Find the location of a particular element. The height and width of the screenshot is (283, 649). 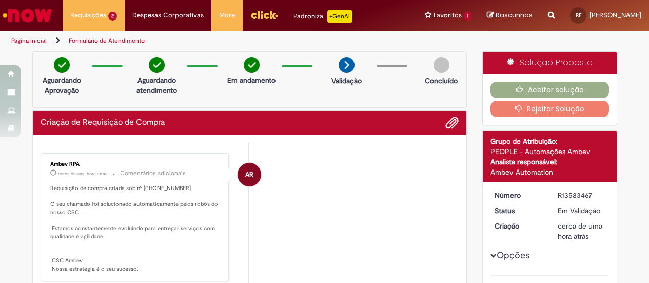

img: arrow-next.png is located at coordinates (346, 65).